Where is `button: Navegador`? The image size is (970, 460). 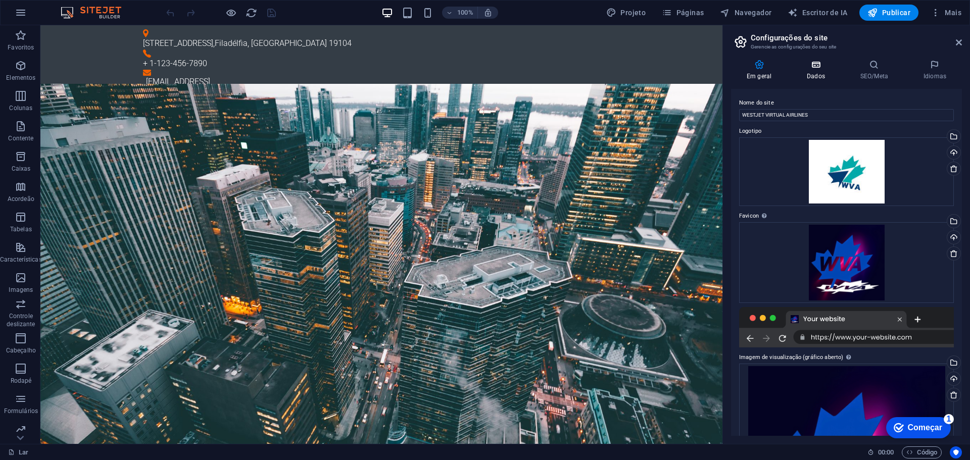
button: Navegador is located at coordinates (746, 13).